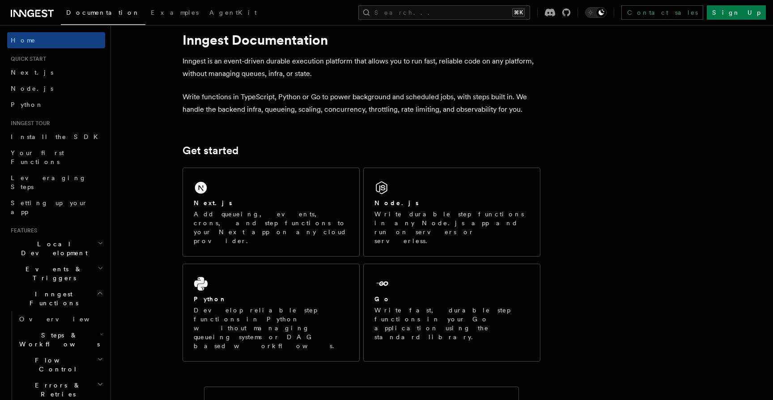 The width and height of the screenshot is (773, 400). I want to click on button: Steps & Workflows, so click(60, 340).